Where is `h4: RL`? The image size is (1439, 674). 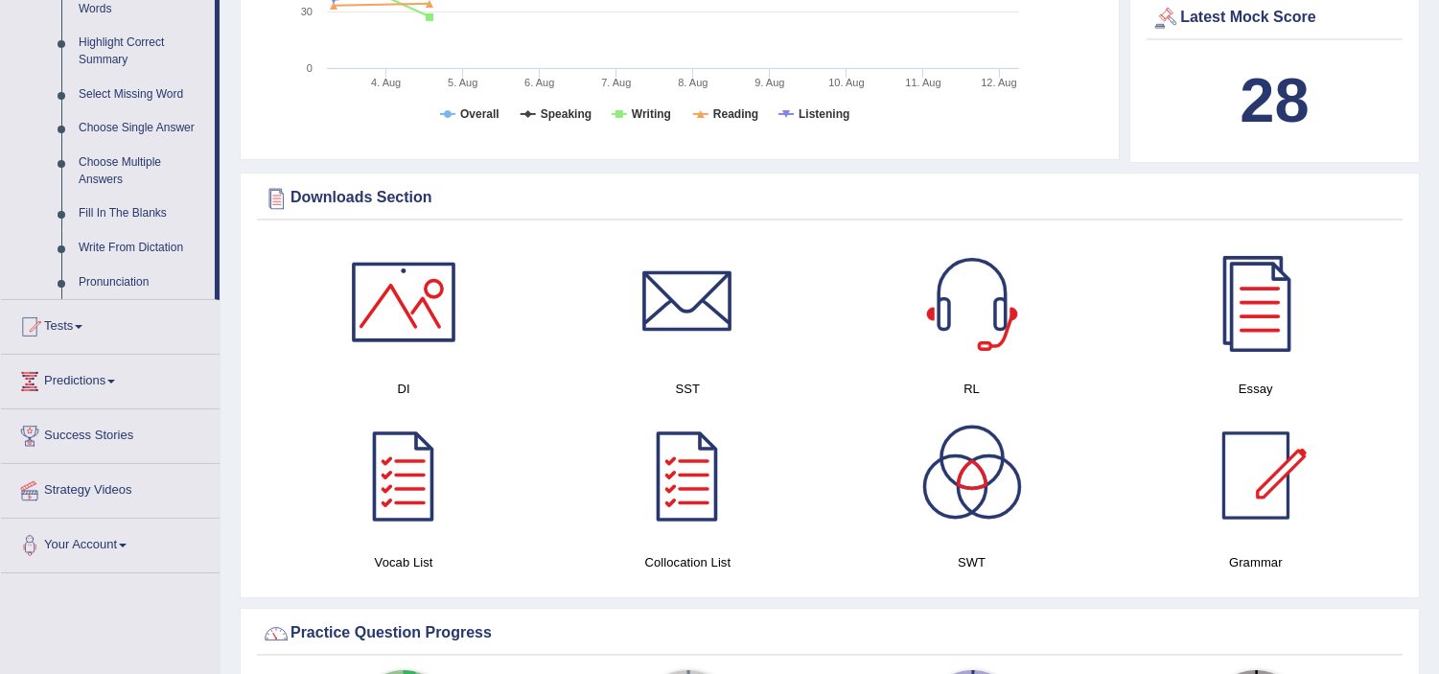
h4: RL is located at coordinates (972, 388).